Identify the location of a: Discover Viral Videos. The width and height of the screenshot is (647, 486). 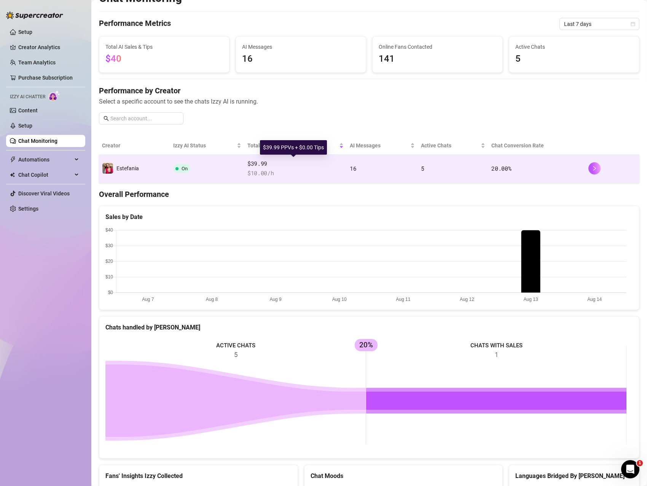
(44, 193).